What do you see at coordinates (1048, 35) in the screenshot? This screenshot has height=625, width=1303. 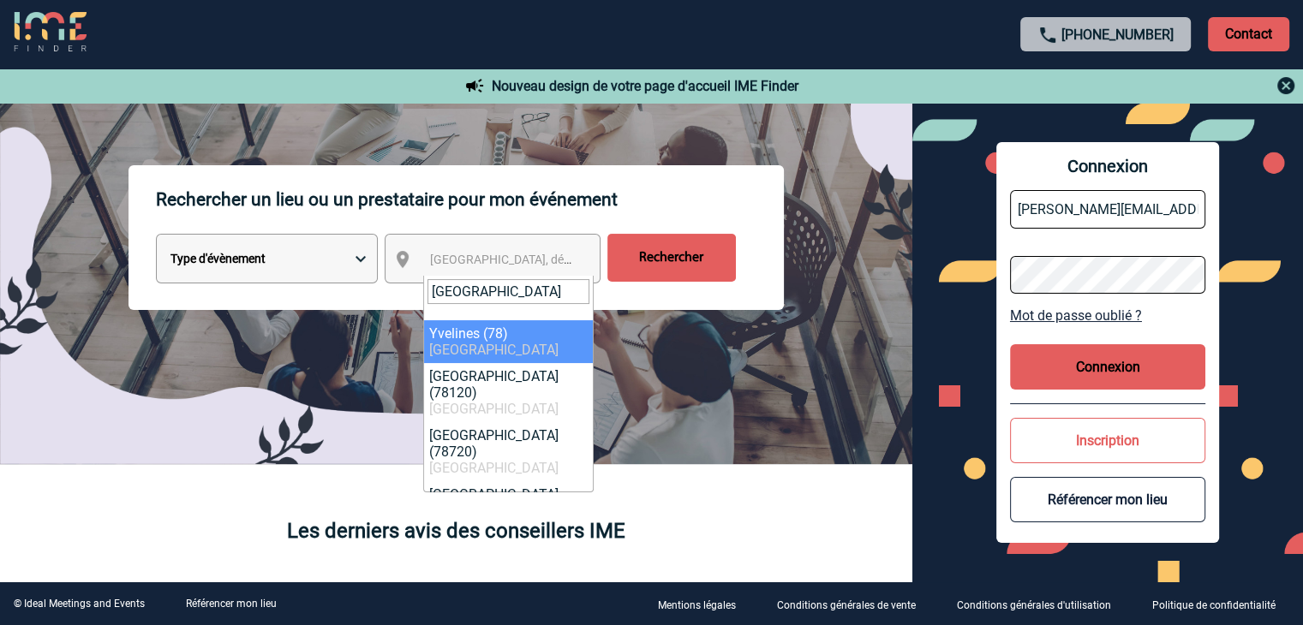 I see `img: call-24-px.png` at bounding box center [1048, 35].